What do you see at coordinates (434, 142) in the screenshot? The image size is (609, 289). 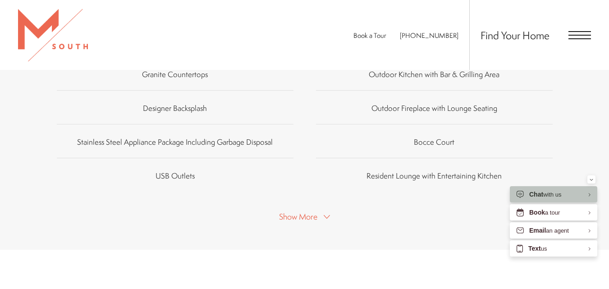 I see `span: Bocce Court` at bounding box center [434, 142].